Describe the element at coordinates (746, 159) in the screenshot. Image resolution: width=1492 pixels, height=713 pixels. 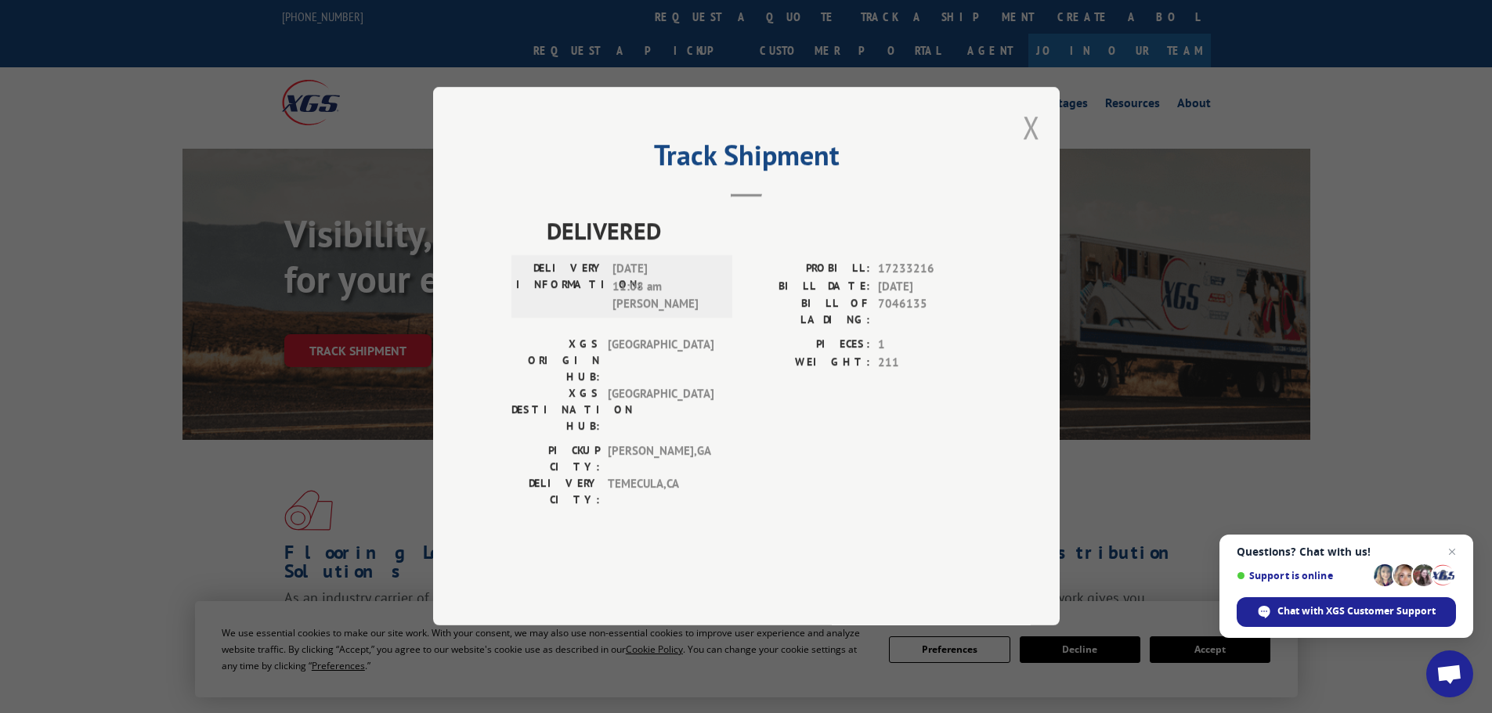
I see `h2: Track Shipment` at that location.